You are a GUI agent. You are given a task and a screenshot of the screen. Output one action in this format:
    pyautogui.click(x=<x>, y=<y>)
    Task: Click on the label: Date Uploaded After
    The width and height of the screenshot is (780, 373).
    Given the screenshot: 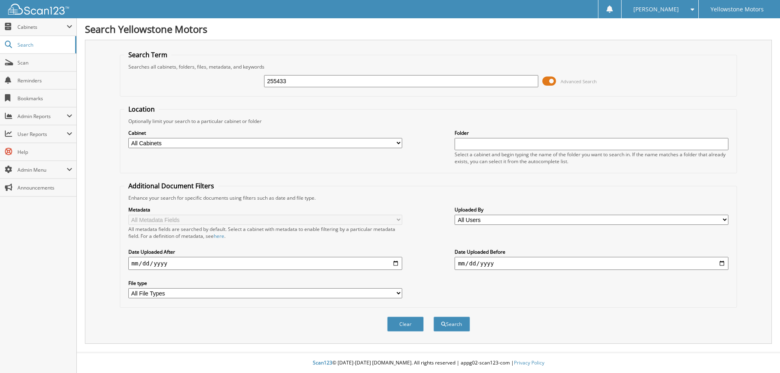 What is the action you would take?
    pyautogui.click(x=265, y=252)
    